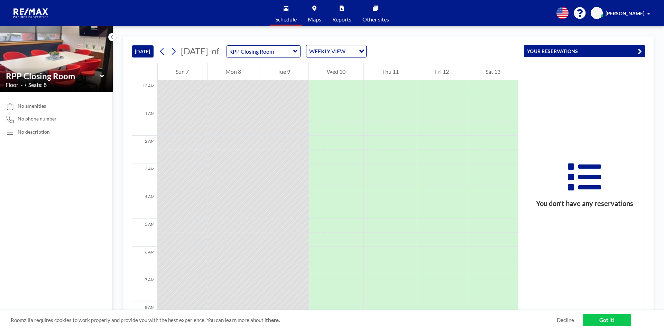  Describe the element at coordinates (327, 51) in the screenshot. I see `span: WEEKLY VIEW` at that location.